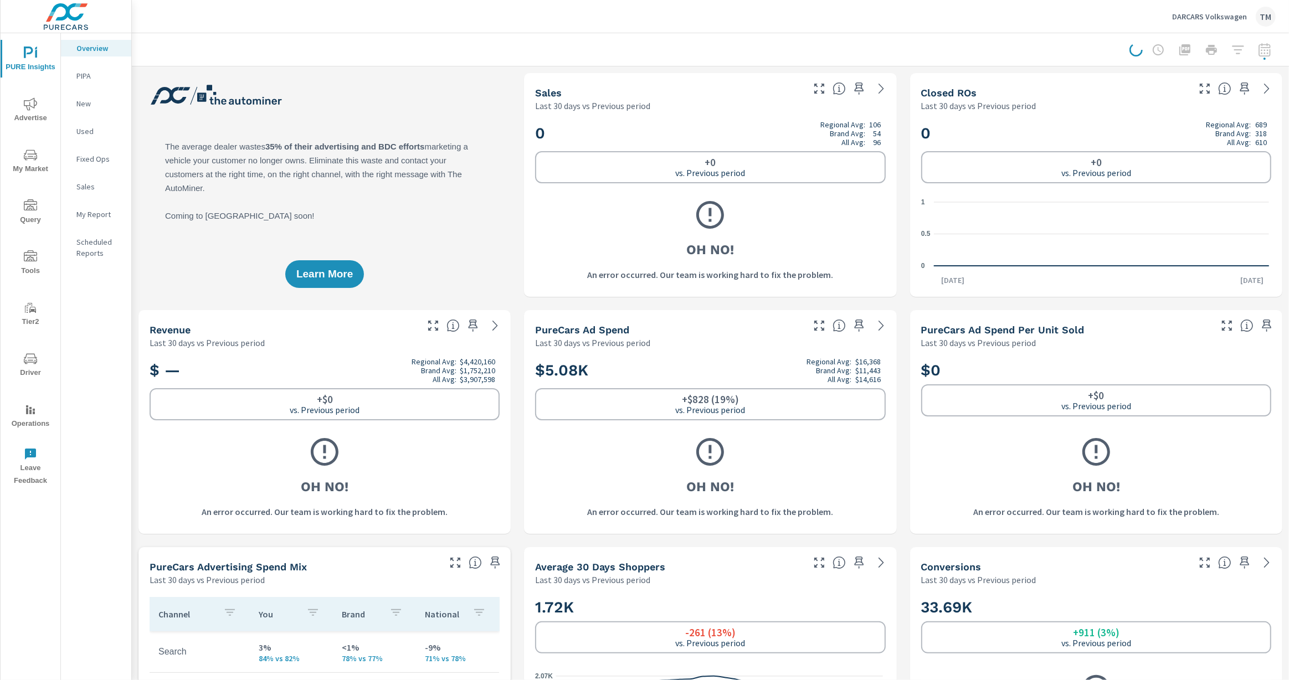 The height and width of the screenshot is (680, 1289). Describe the element at coordinates (1209, 17) in the screenshot. I see `p: DARCARS Volkswagen` at that location.